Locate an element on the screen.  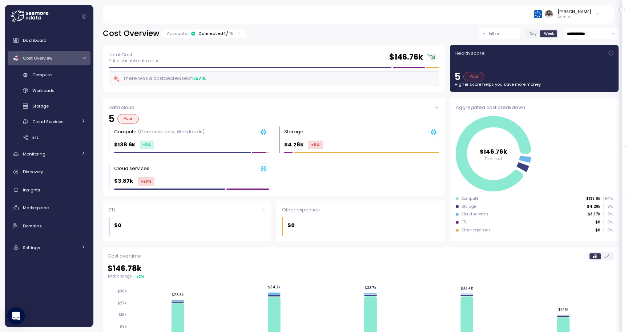
p: Total change is located at coordinates (120, 277).